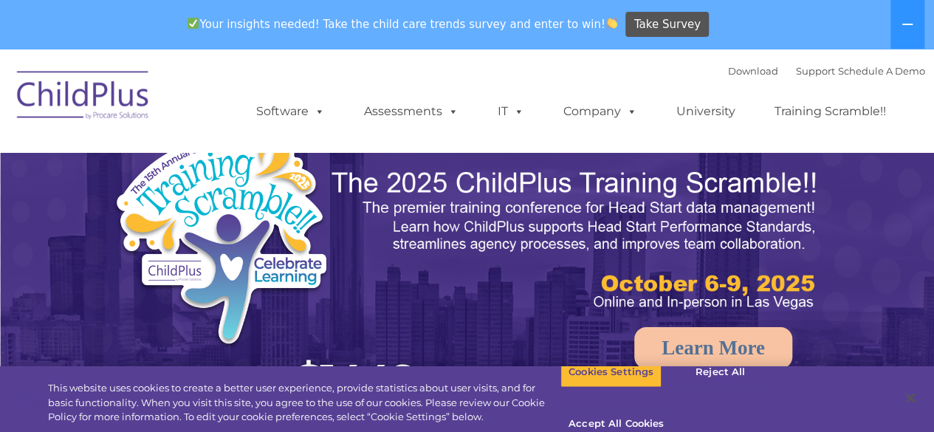  What do you see at coordinates (706, 112) in the screenshot?
I see `a: University` at bounding box center [706, 112].